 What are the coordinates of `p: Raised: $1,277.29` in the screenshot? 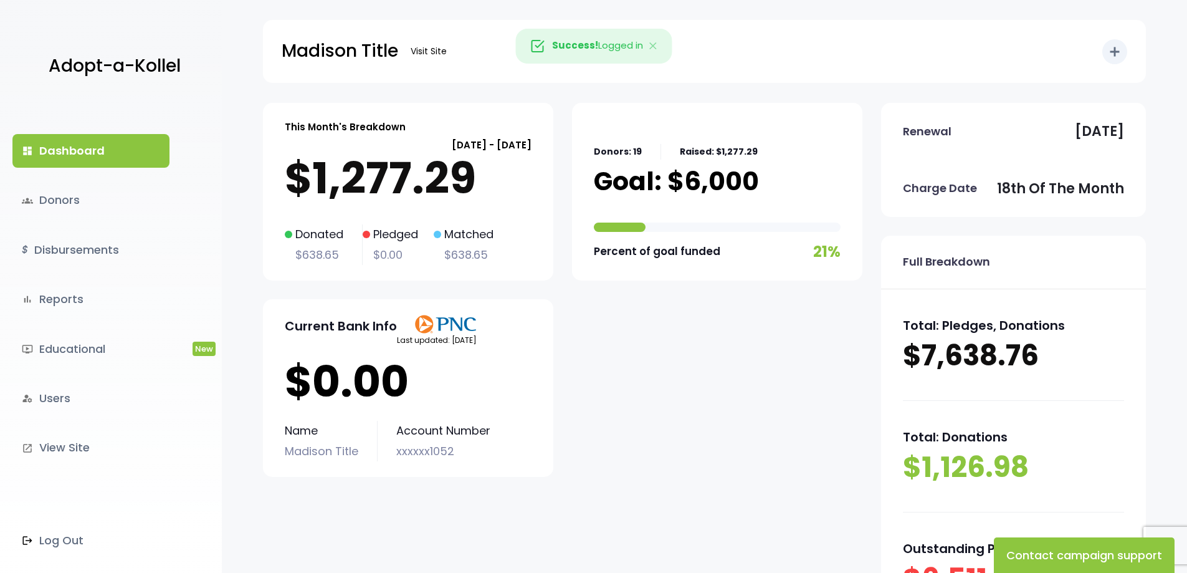 It's located at (718, 151).